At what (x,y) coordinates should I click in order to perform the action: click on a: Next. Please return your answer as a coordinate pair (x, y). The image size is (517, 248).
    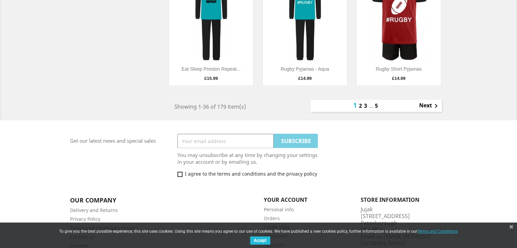
    Looking at the image, I should click on (429, 106).